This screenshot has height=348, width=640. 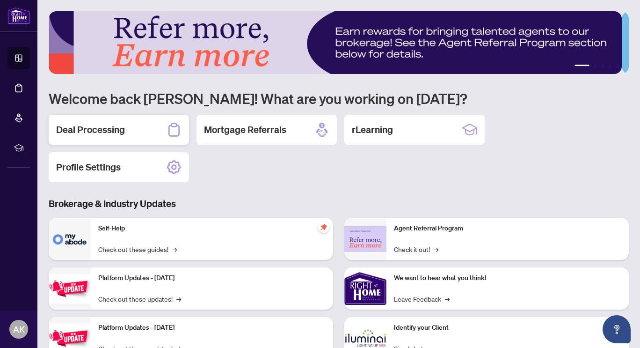 I want to click on h2: Mortgage Referrals, so click(x=245, y=130).